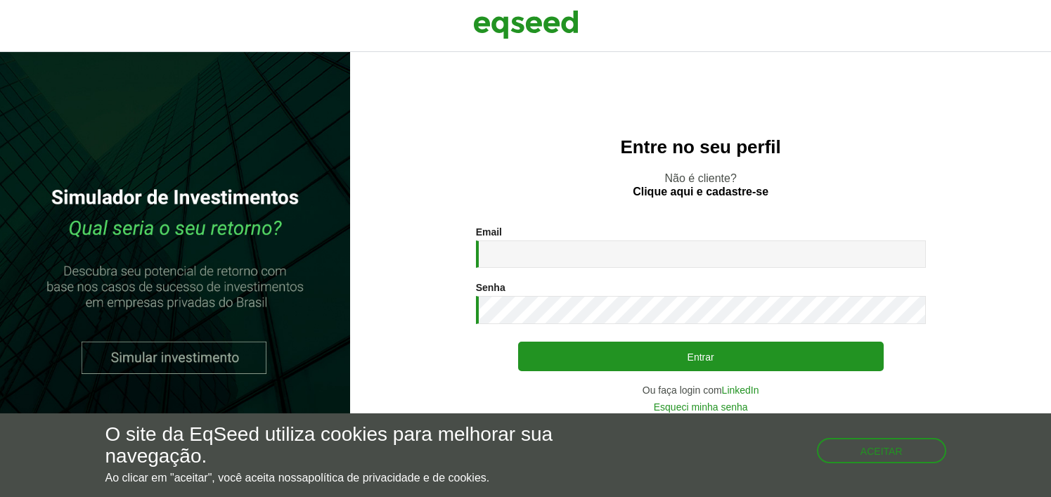 This screenshot has height=497, width=1051. I want to click on p: Ao clicar em "aceitar", você aceita nossa ., so click(358, 477).